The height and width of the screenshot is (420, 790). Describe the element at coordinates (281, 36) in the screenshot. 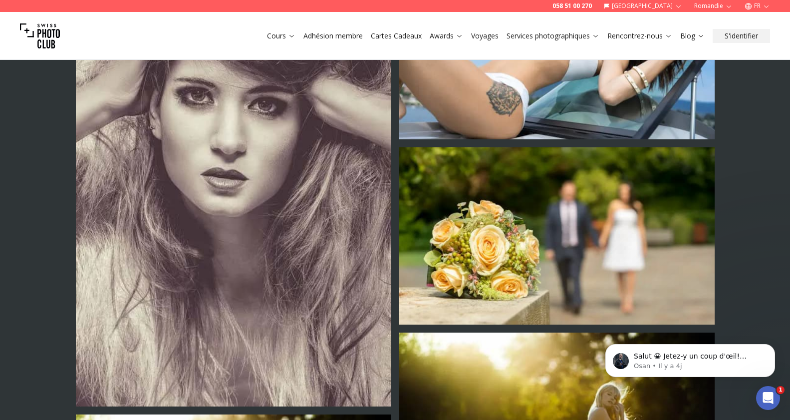

I see `button: Cours` at that location.